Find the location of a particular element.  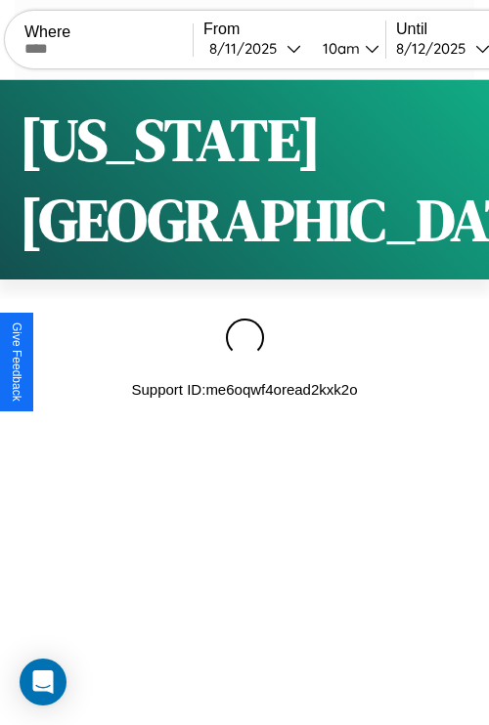

p: Support ID: me6oqwf4oread2kxk2o is located at coordinates (244, 389).